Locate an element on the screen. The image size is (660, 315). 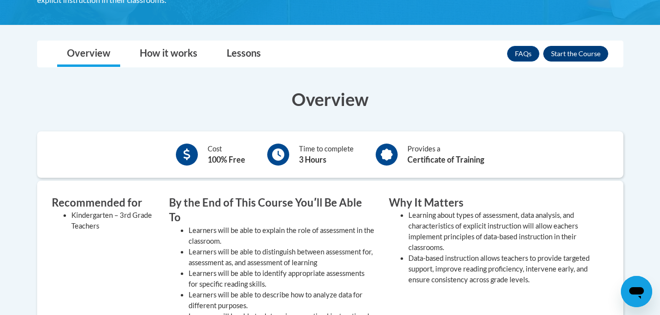
h3: Overview is located at coordinates (330, 99).